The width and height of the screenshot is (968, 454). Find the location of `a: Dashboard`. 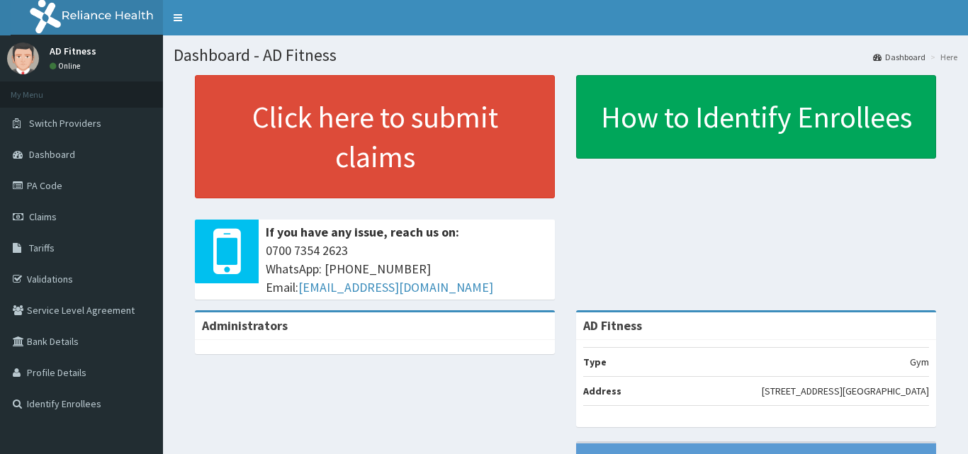

a: Dashboard is located at coordinates (899, 57).